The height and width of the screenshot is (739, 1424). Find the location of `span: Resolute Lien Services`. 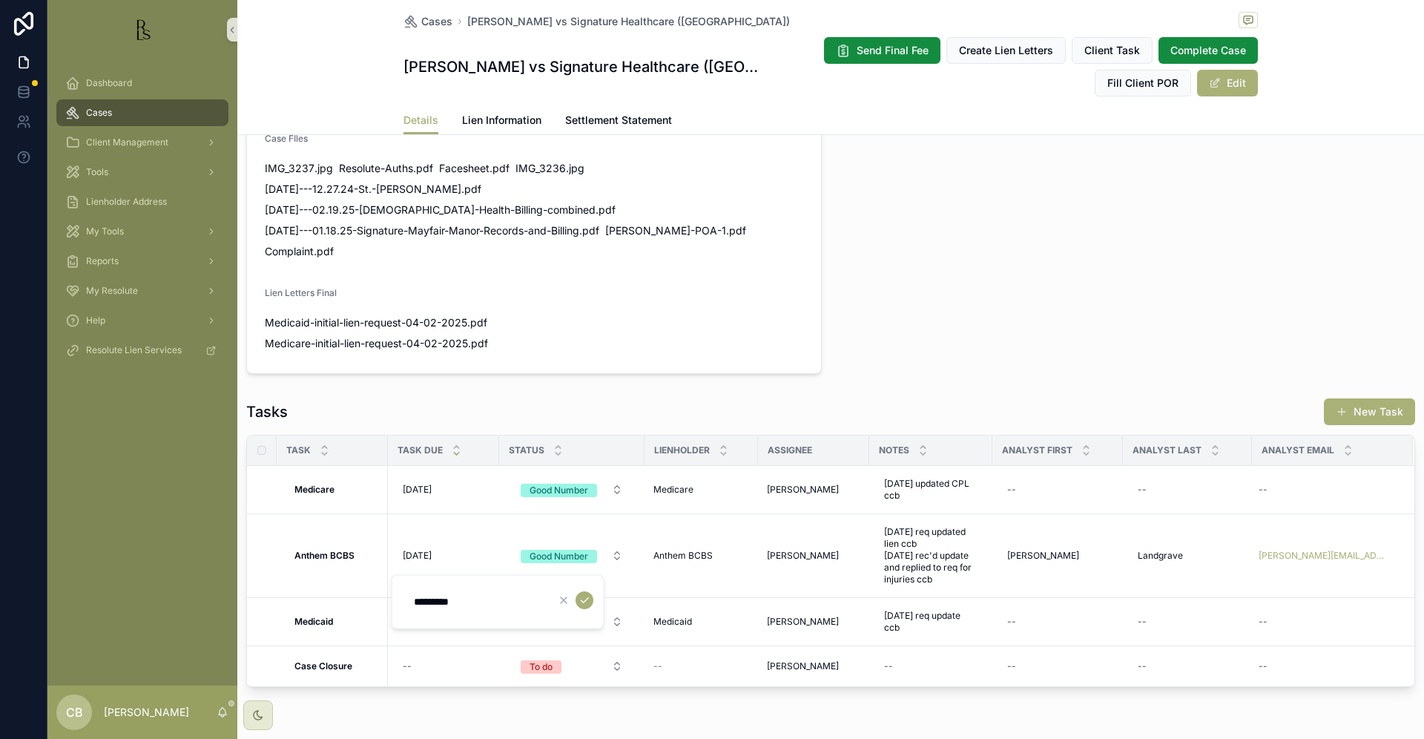

span: Resolute Lien Services is located at coordinates (134, 350).